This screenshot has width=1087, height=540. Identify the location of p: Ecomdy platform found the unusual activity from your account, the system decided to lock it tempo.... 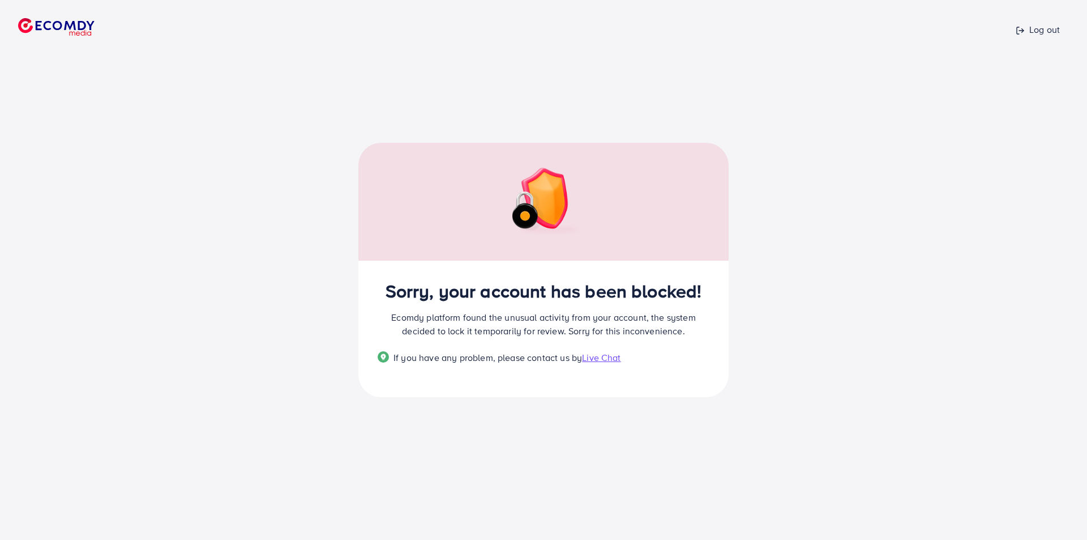
(544, 324).